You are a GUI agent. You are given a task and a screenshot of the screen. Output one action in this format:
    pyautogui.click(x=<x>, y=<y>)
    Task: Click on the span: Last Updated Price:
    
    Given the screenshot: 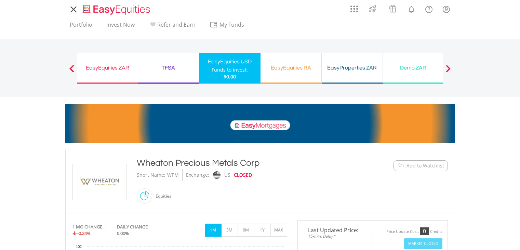 What is the action you would take?
    pyautogui.click(x=335, y=230)
    